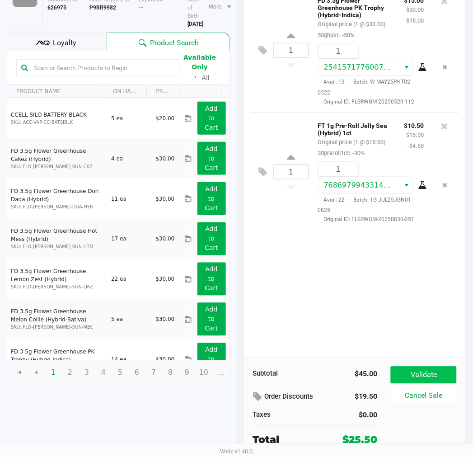 The width and height of the screenshot is (473, 457). I want to click on span: Product Search, so click(175, 43).